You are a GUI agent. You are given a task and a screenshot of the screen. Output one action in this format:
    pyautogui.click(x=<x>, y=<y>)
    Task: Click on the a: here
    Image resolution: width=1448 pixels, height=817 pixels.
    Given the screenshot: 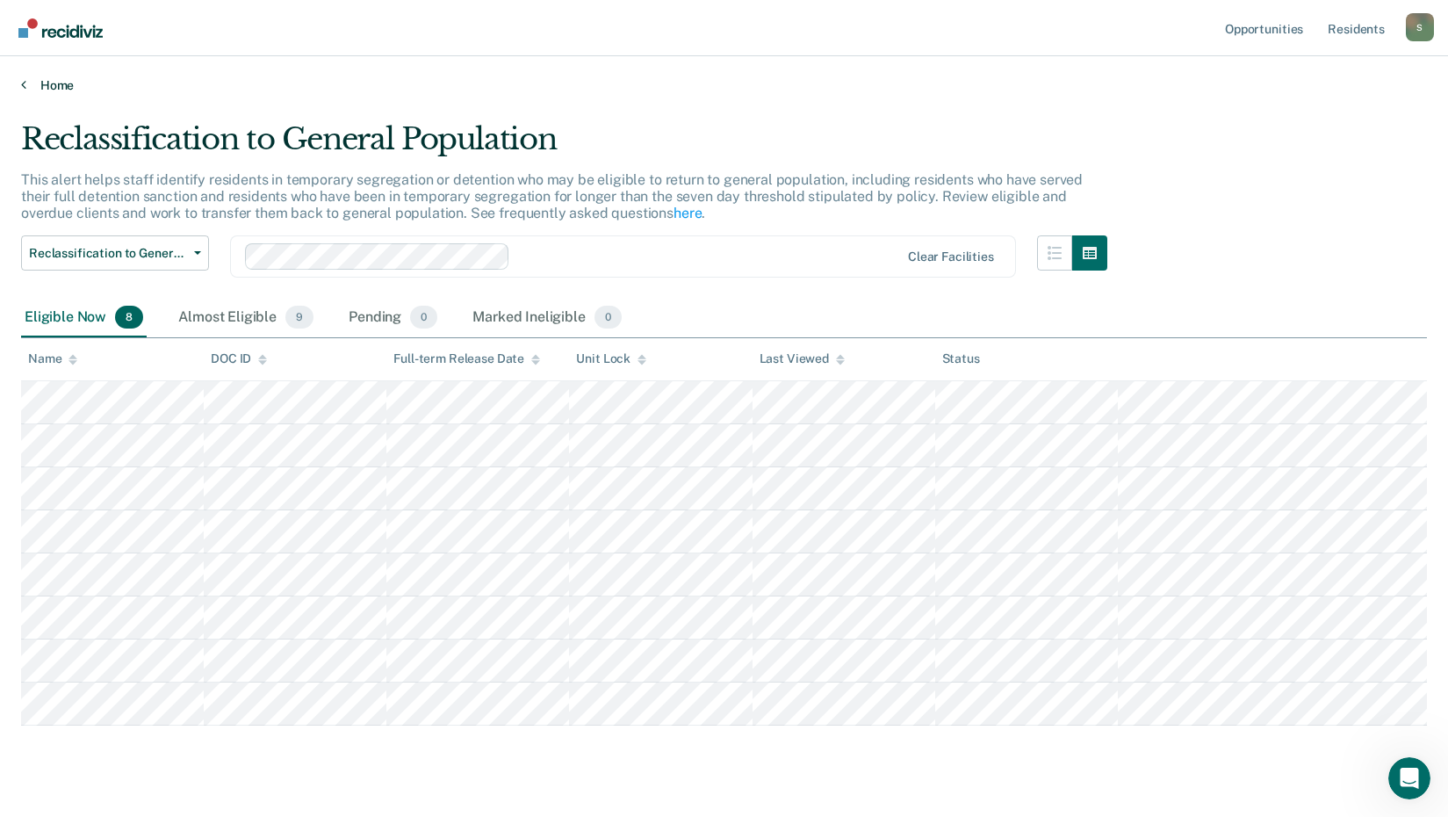 What is the action you would take?
    pyautogui.click(x=688, y=213)
    